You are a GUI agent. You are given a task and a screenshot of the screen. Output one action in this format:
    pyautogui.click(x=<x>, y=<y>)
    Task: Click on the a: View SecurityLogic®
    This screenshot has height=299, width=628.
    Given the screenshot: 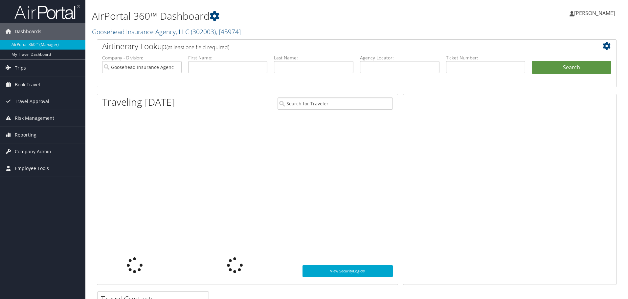 What is the action you would take?
    pyautogui.click(x=347, y=271)
    